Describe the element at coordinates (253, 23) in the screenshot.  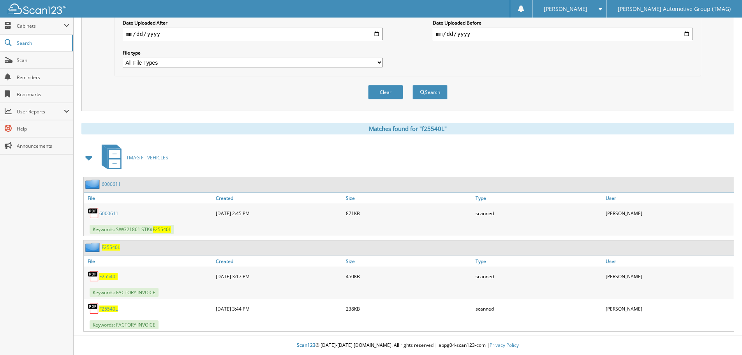
I see `label: Date Uploaded After` at that location.